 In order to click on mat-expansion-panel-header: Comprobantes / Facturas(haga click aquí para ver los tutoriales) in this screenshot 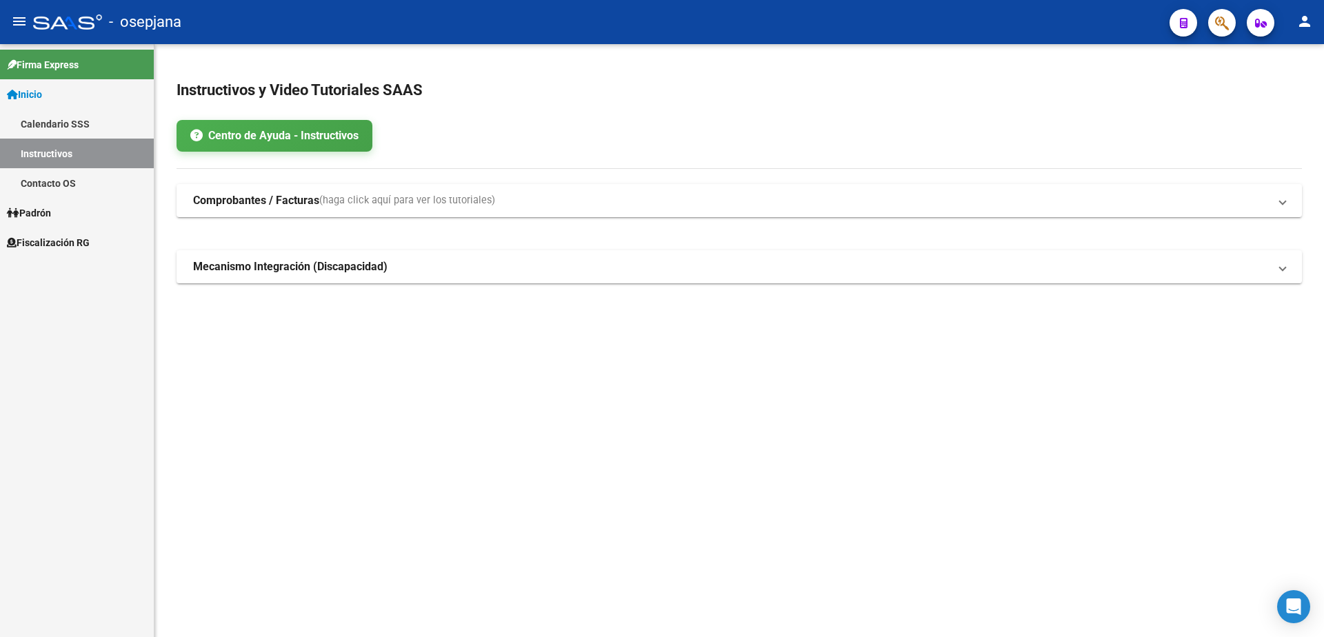, I will do `click(739, 201)`.